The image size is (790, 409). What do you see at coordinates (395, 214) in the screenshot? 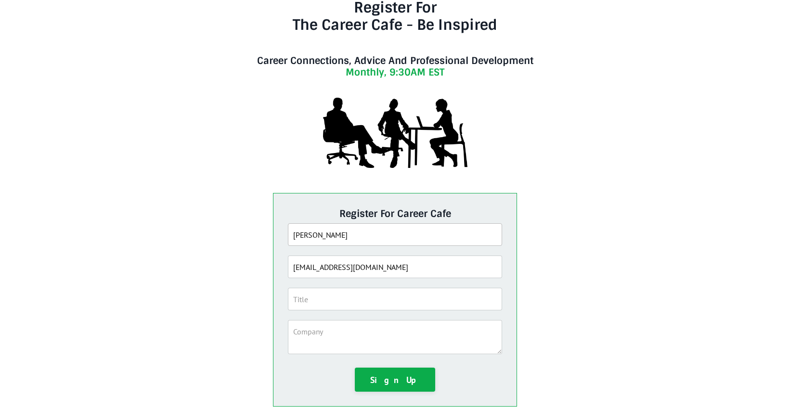
I see `h5: Register For Career Cafe` at bounding box center [395, 214].